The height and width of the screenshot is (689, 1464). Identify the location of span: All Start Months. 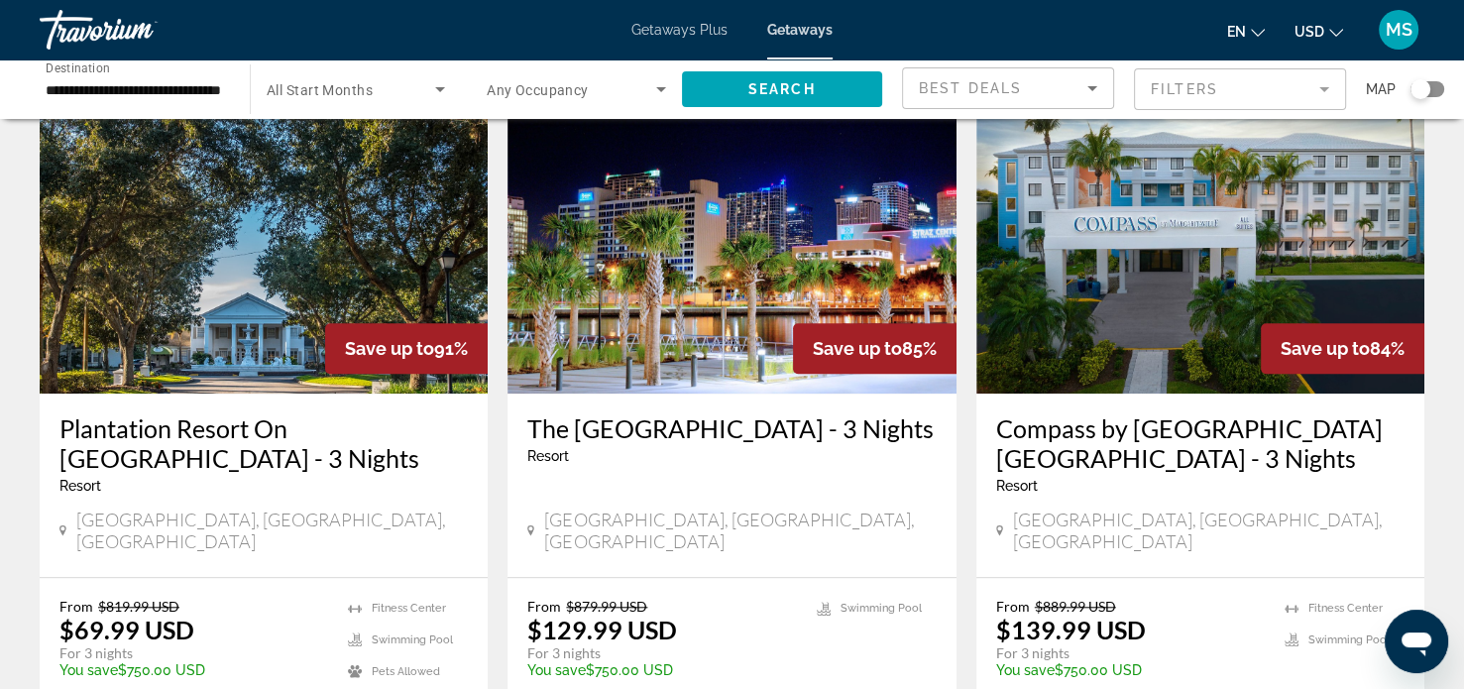
(319, 90).